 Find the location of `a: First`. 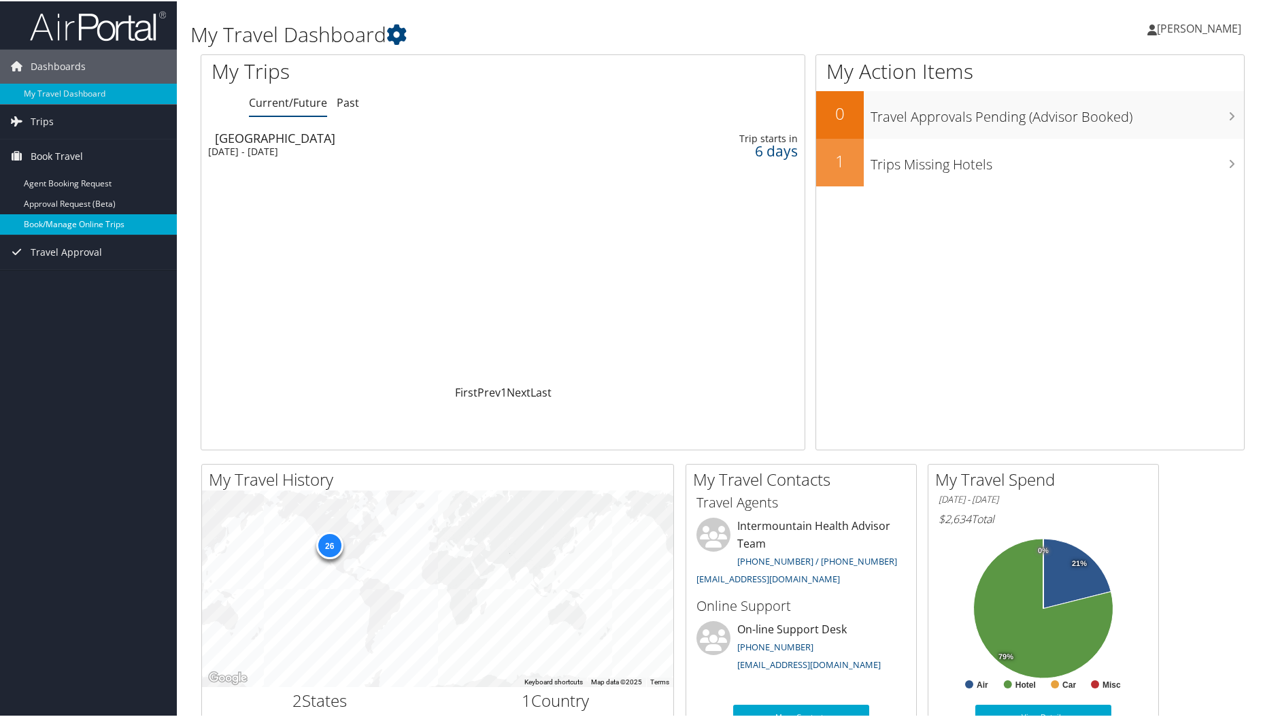

a: First is located at coordinates (466, 391).